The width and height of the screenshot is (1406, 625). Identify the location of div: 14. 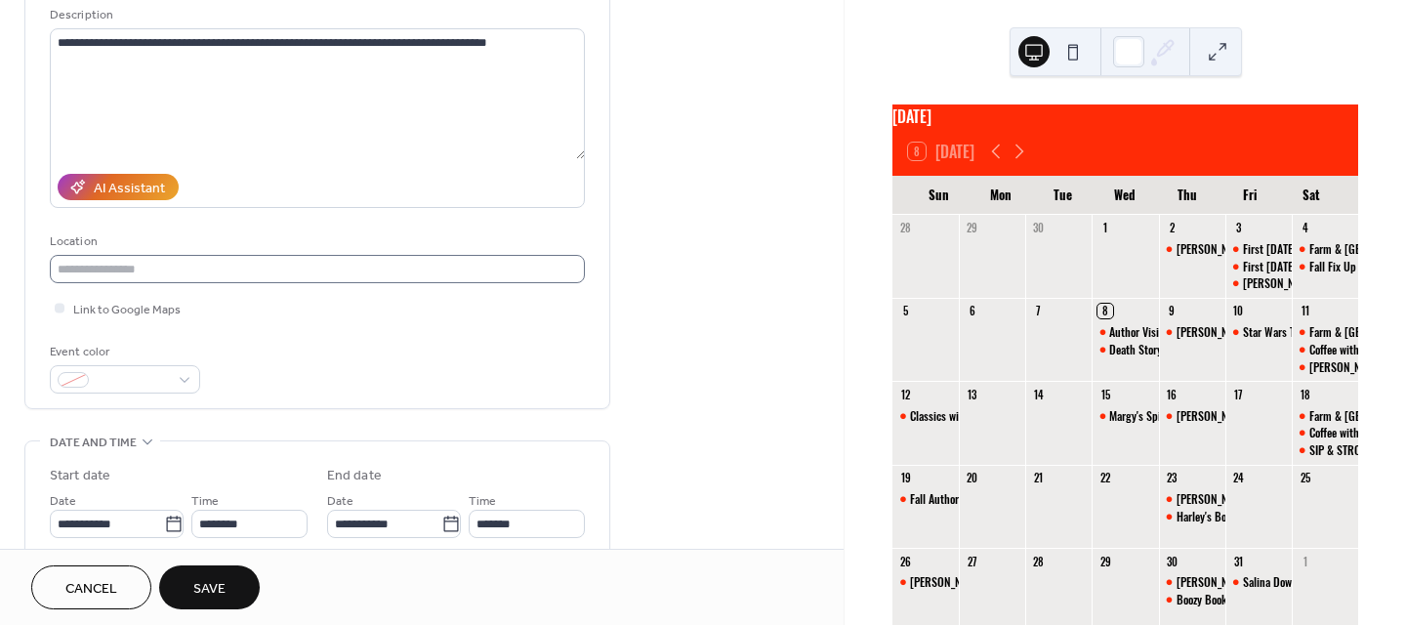
(1038, 393).